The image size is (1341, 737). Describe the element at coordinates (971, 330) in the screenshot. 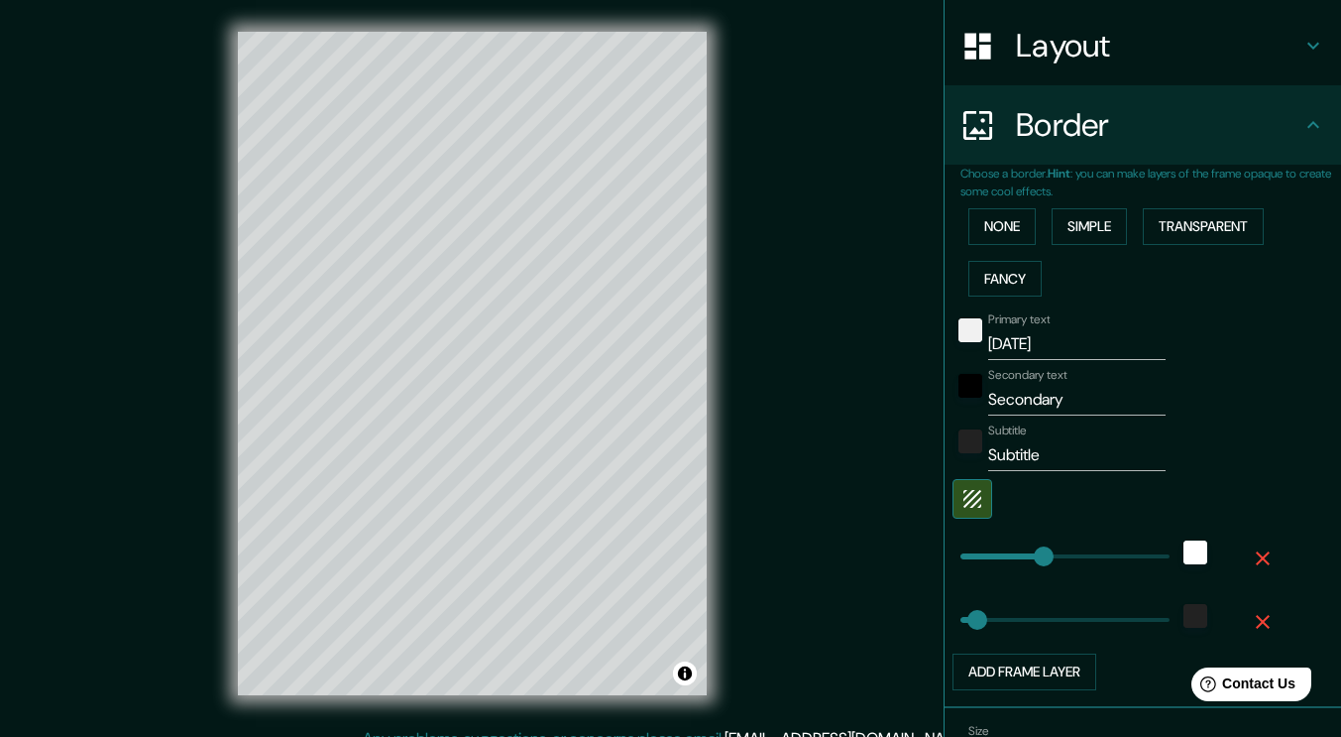

I see `button: color-F1F1F1` at that location.